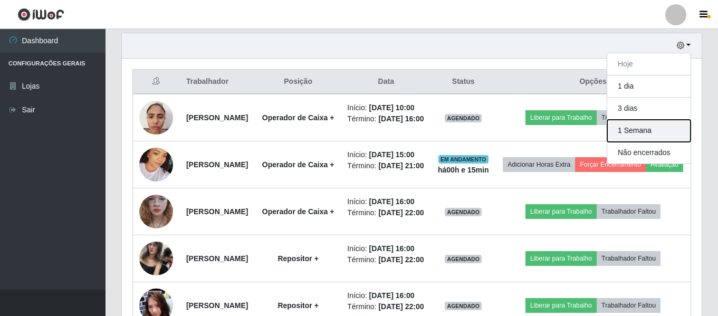 The height and width of the screenshot is (316, 718). Describe the element at coordinates (463, 82) in the screenshot. I see `th: Status` at that location.